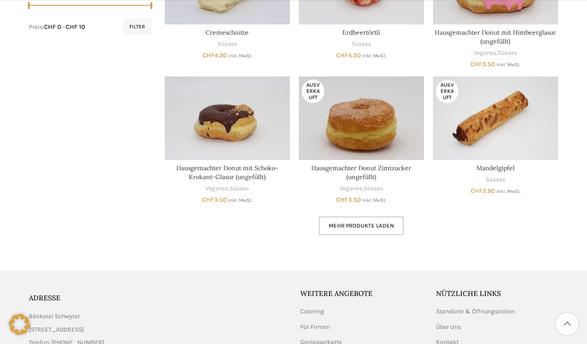 Image resolution: width=587 pixels, height=344 pixels. I want to click on a: Catering, so click(313, 311).